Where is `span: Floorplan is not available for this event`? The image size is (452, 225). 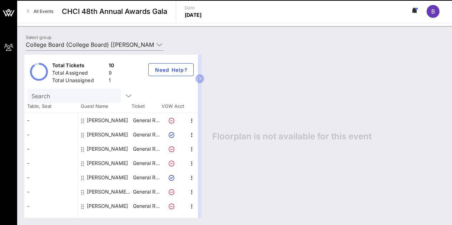 span: Floorplan is not available for this event is located at coordinates (292, 136).